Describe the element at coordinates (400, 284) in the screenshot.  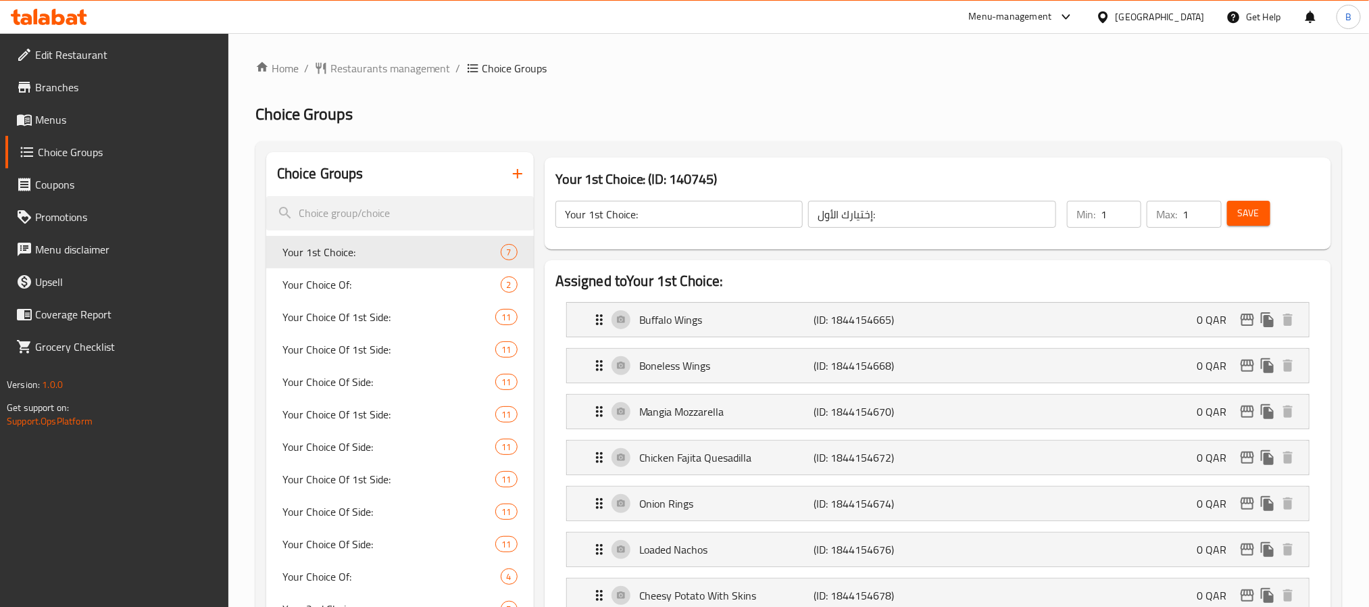
I see `div: Your Choice Of:2` at that location.